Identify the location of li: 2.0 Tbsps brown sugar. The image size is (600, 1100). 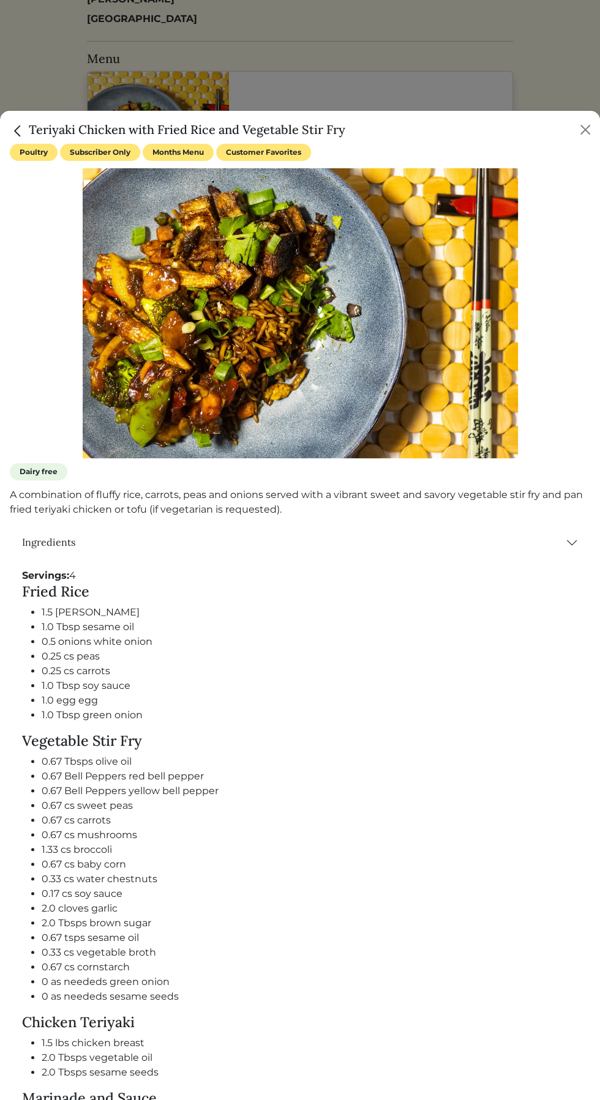
(310, 924).